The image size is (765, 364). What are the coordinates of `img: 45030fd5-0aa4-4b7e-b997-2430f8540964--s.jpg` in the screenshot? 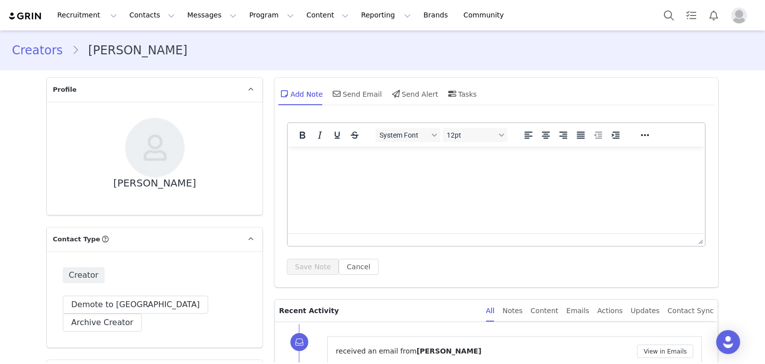 It's located at (155, 147).